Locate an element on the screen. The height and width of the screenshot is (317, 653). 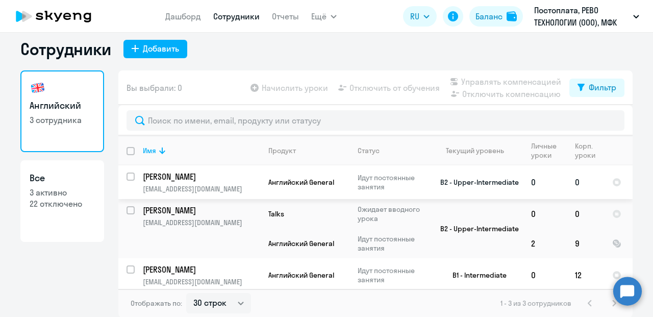
button: Ещё is located at coordinates (324, 16).